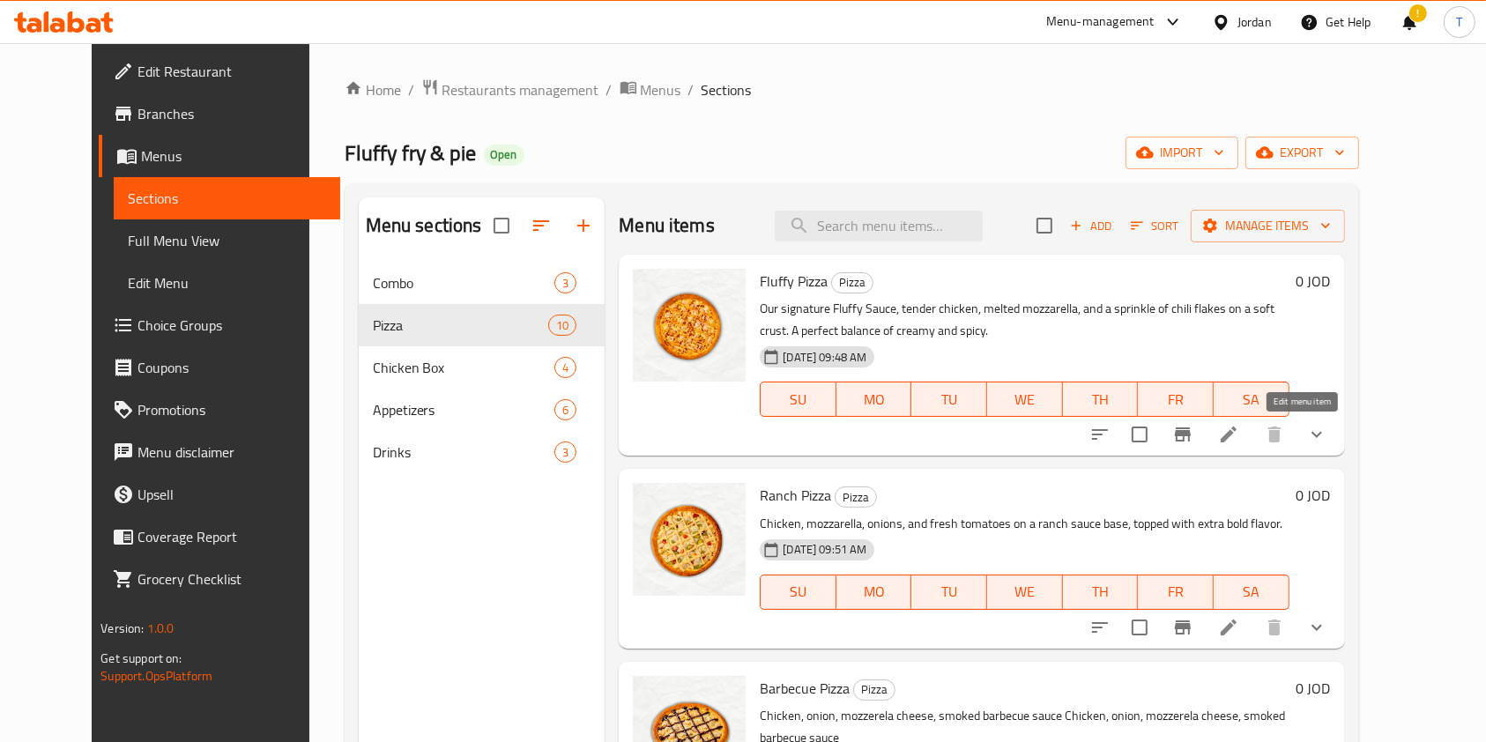  Describe the element at coordinates (1267, 226) in the screenshot. I see `span: Manage items` at that location.